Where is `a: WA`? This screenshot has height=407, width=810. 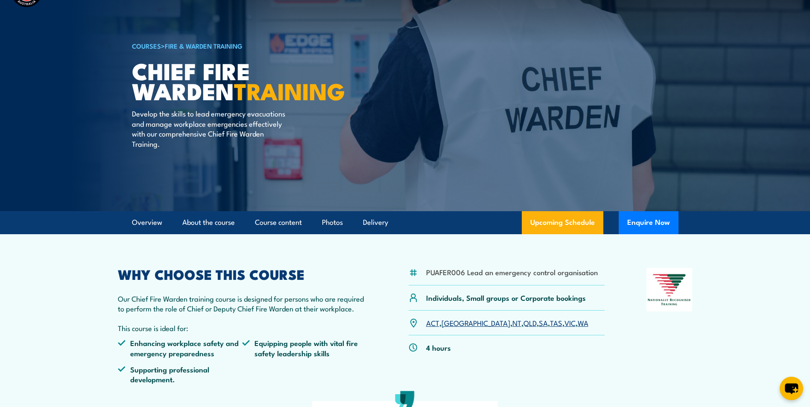 a: WA is located at coordinates (583, 323).